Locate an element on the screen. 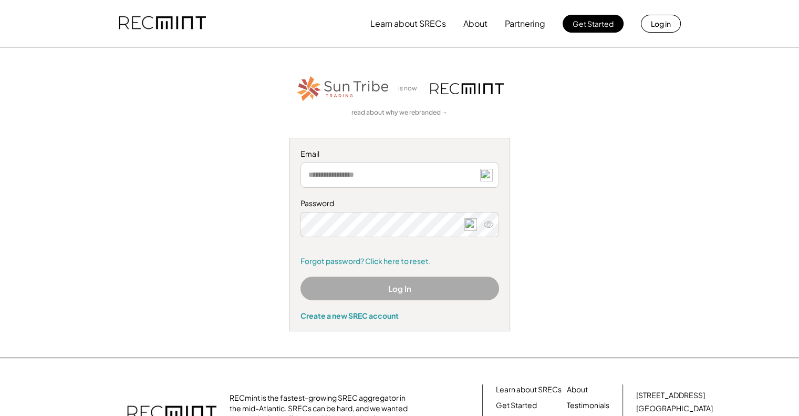 The width and height of the screenshot is (799, 416). button: Log In is located at coordinates (400, 288).